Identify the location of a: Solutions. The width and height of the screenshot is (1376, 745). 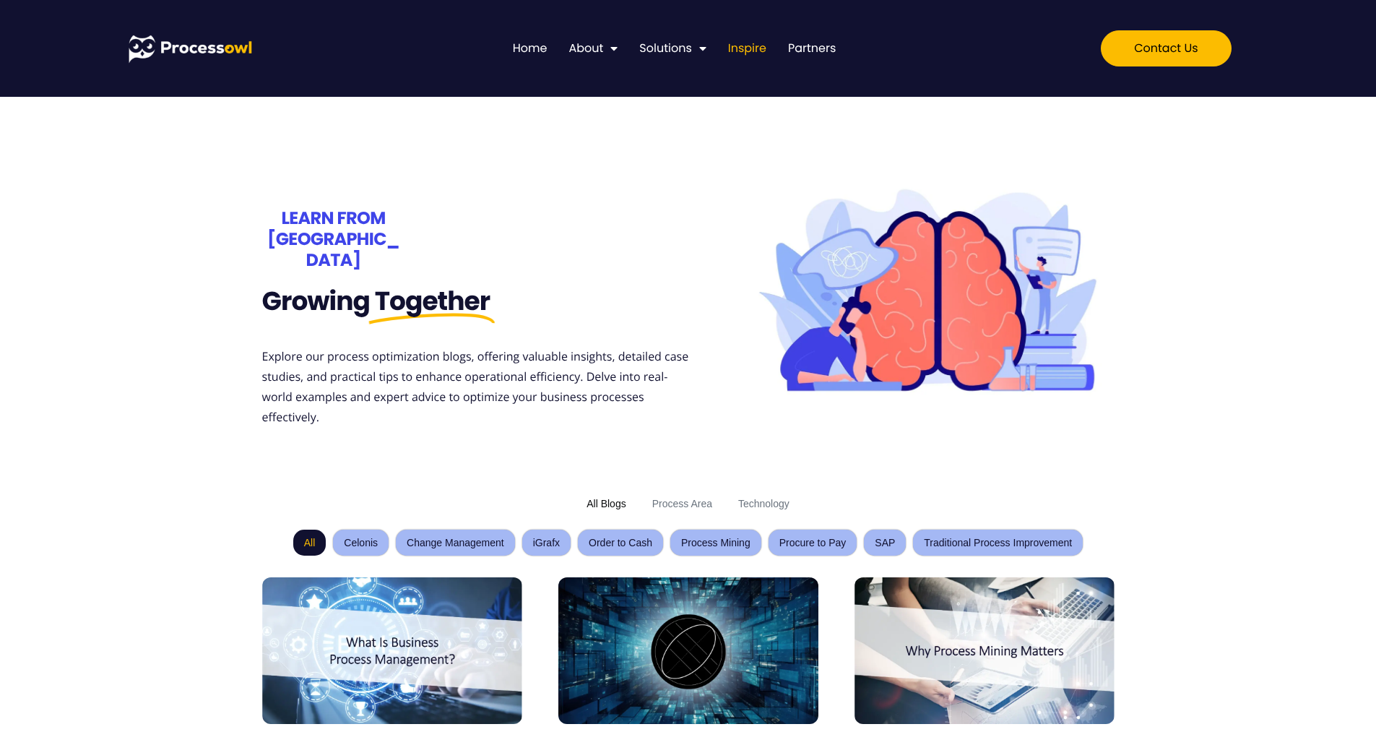
(672, 48).